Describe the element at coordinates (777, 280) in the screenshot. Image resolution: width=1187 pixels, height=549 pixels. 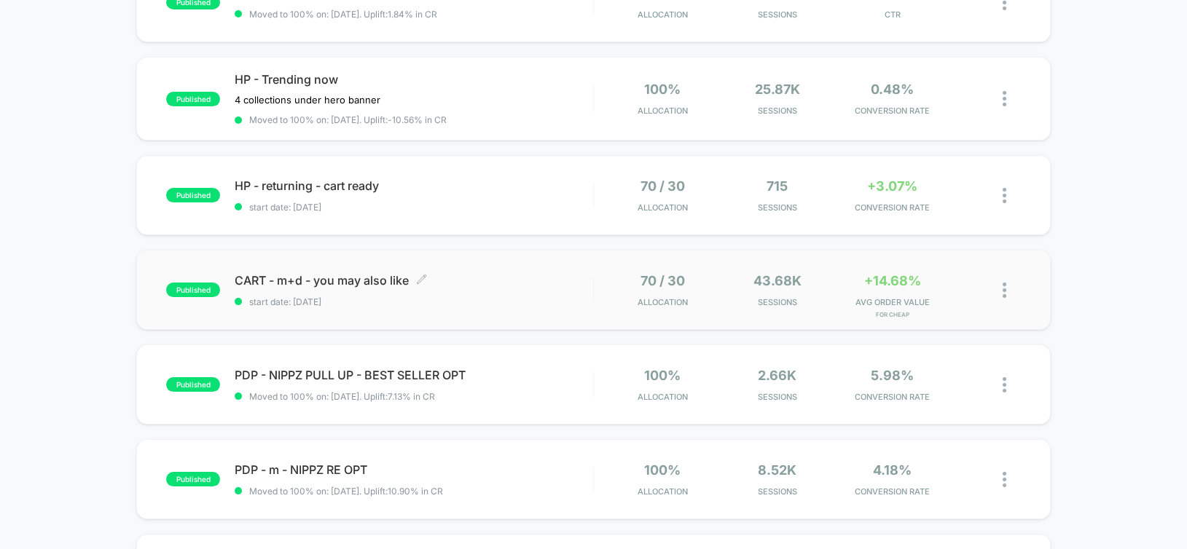
I see `span: 43.68k` at that location.